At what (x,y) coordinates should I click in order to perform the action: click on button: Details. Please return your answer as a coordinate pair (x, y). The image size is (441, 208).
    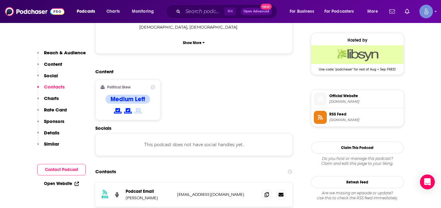
    Looking at the image, I should click on (48, 135).